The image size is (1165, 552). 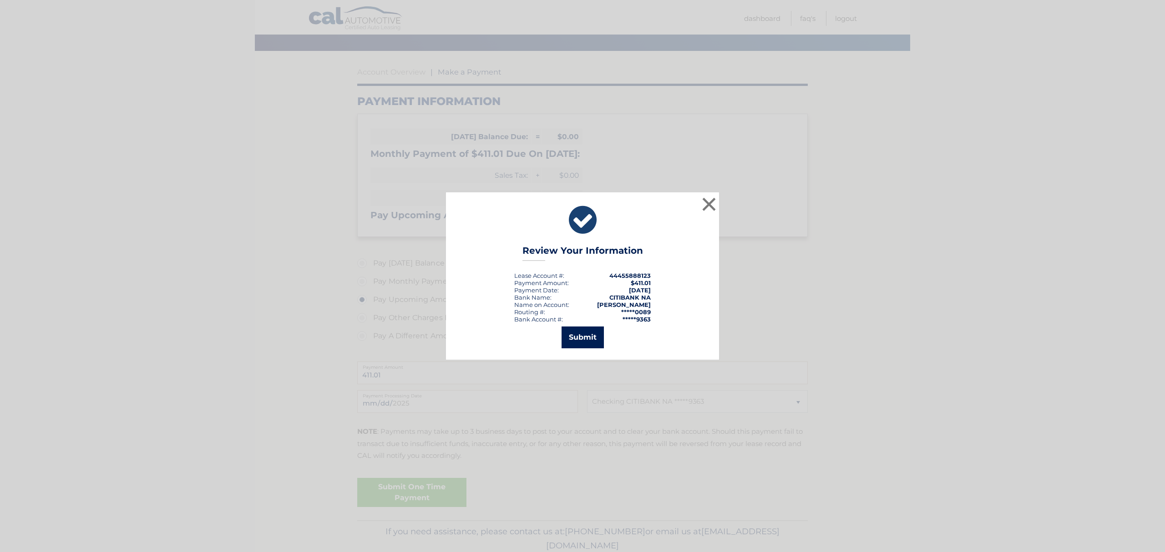 I want to click on div: Name on Account:, so click(x=541, y=305).